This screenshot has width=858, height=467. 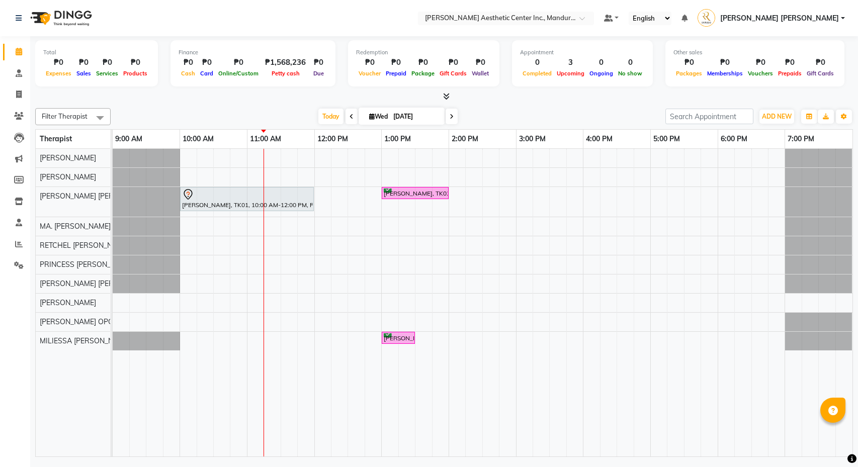 I want to click on span: Vouchers, so click(x=761, y=73).